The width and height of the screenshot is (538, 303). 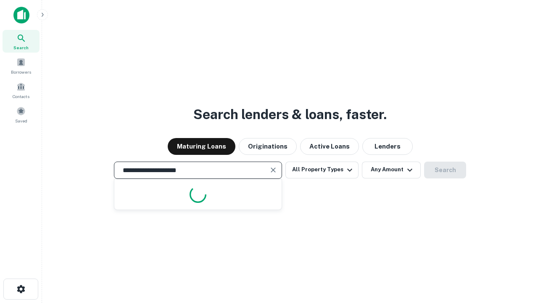 I want to click on button: Active Loans, so click(x=330, y=146).